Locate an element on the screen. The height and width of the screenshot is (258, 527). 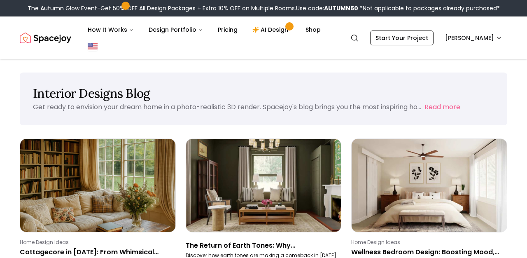
img: Wellness Bedroom Design: Boosting Mood, Sleep, and Energy is located at coordinates (429, 185).